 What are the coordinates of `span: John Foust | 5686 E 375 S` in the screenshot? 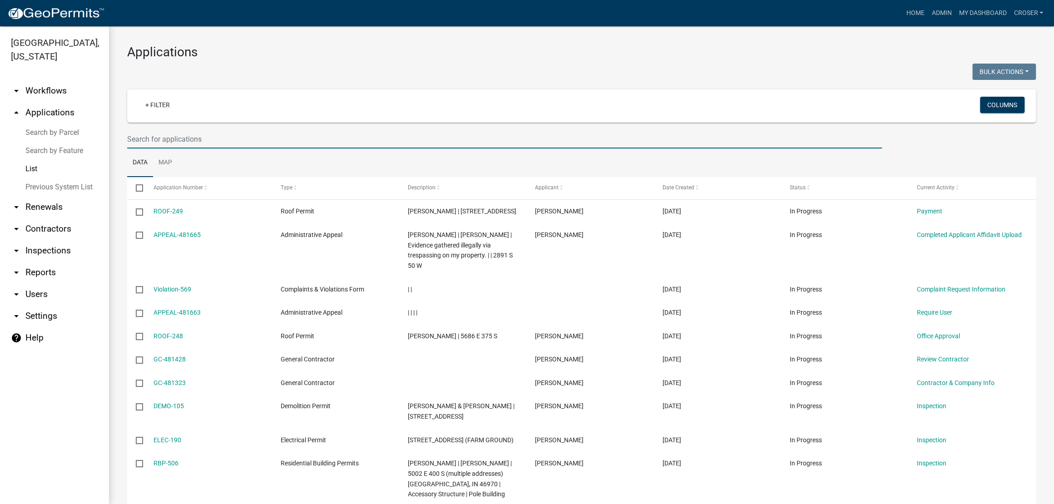 It's located at (452, 336).